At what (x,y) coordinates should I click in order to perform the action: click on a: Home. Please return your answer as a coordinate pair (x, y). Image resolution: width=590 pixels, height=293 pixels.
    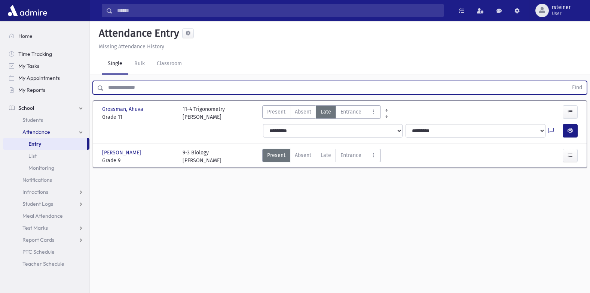
    Looking at the image, I should click on (46, 36).